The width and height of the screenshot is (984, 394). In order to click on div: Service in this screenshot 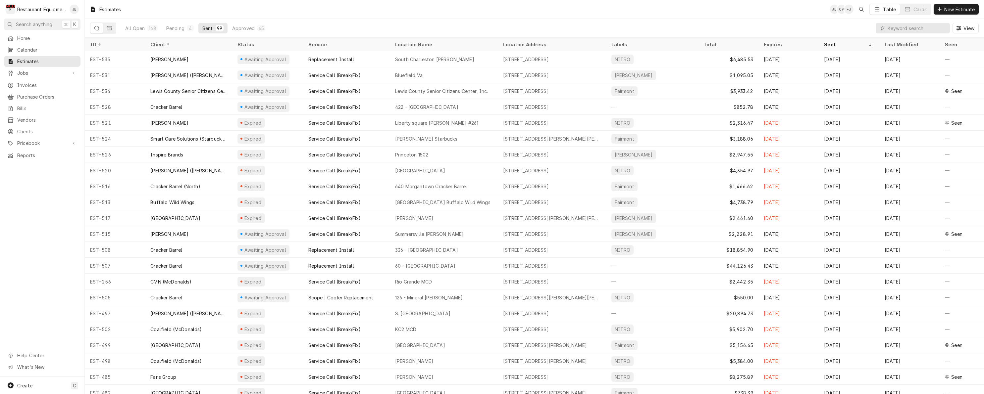, I will do `click(346, 44)`.